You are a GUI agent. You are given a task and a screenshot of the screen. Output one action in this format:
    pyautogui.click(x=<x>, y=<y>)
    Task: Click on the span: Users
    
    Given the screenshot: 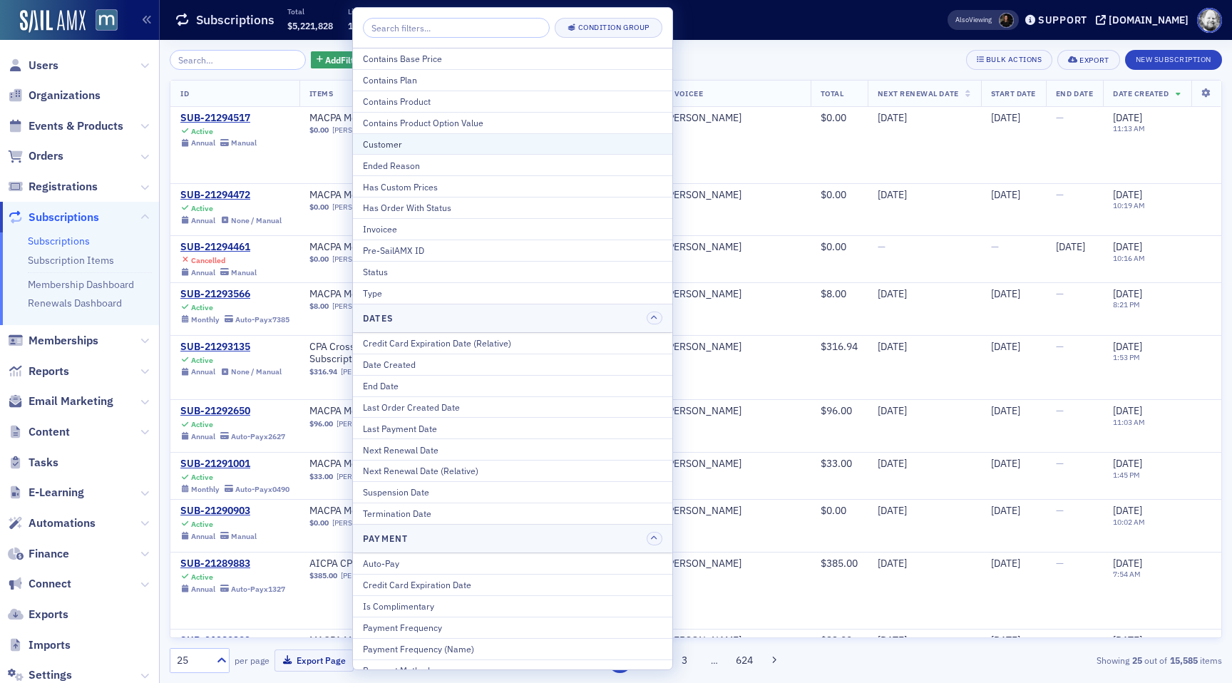 What is the action you would take?
    pyautogui.click(x=43, y=66)
    